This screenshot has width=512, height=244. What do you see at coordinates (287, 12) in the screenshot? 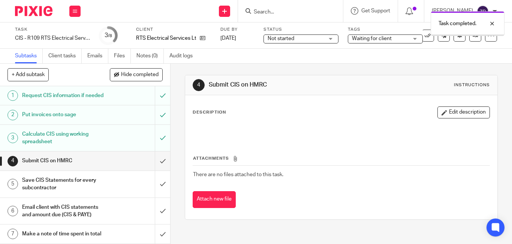
I see `input: Search` at bounding box center [287, 12].